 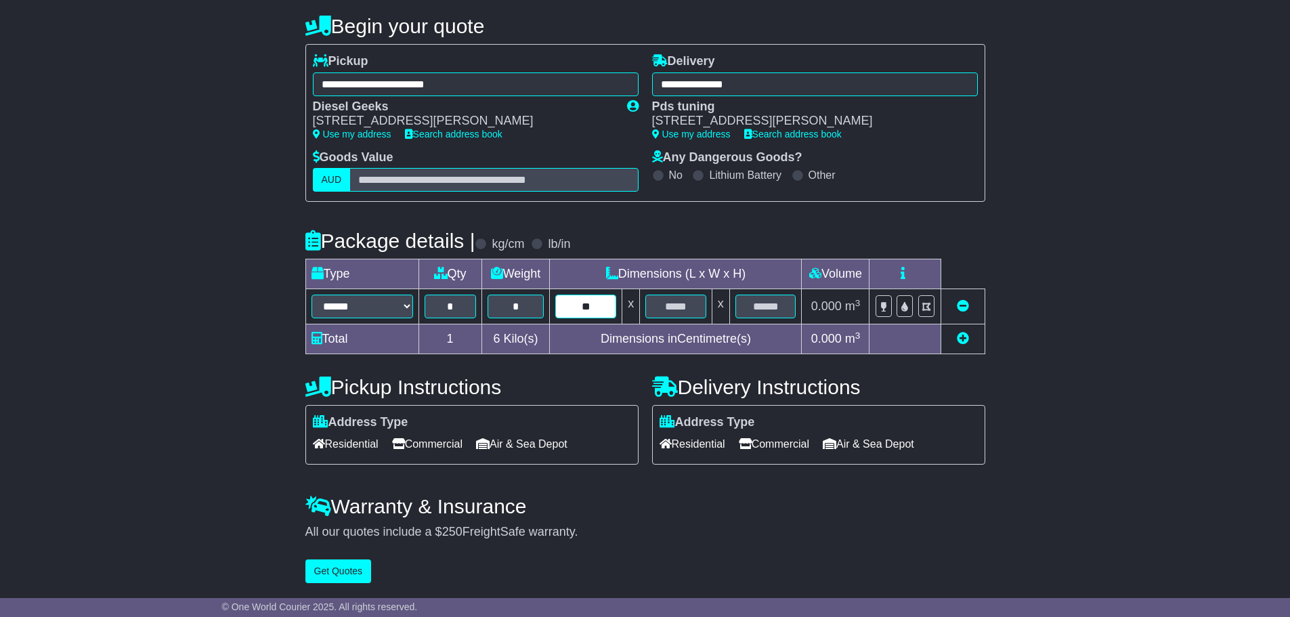 I want to click on label: Pickup, so click(x=341, y=62).